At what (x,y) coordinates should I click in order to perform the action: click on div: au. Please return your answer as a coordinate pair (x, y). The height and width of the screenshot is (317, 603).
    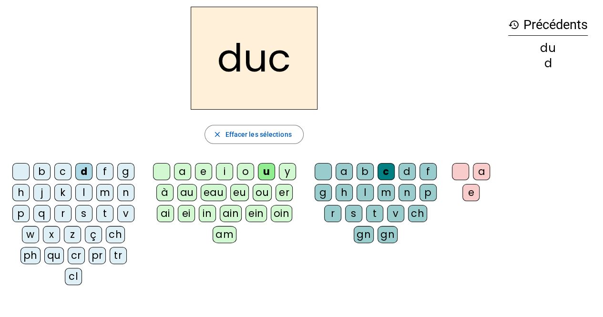
    Looking at the image, I should click on (187, 192).